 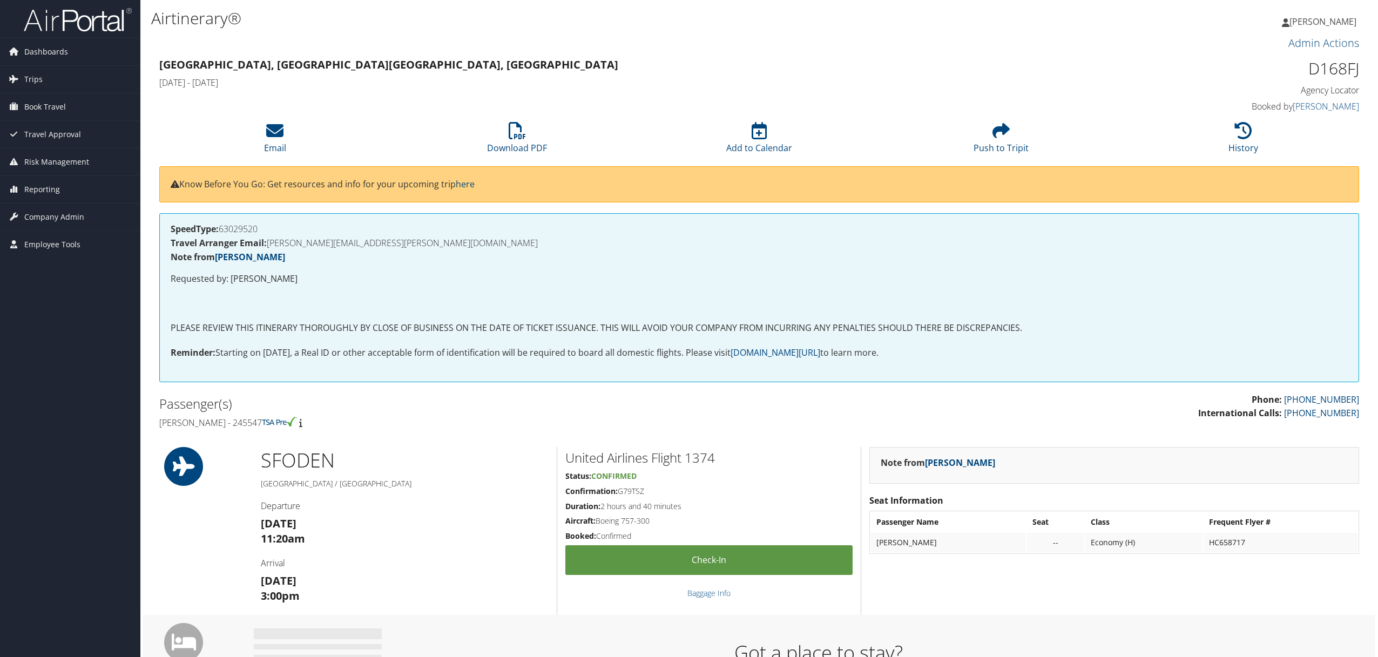 What do you see at coordinates (759, 141) in the screenshot?
I see `a: Add to Calendar` at bounding box center [759, 141].